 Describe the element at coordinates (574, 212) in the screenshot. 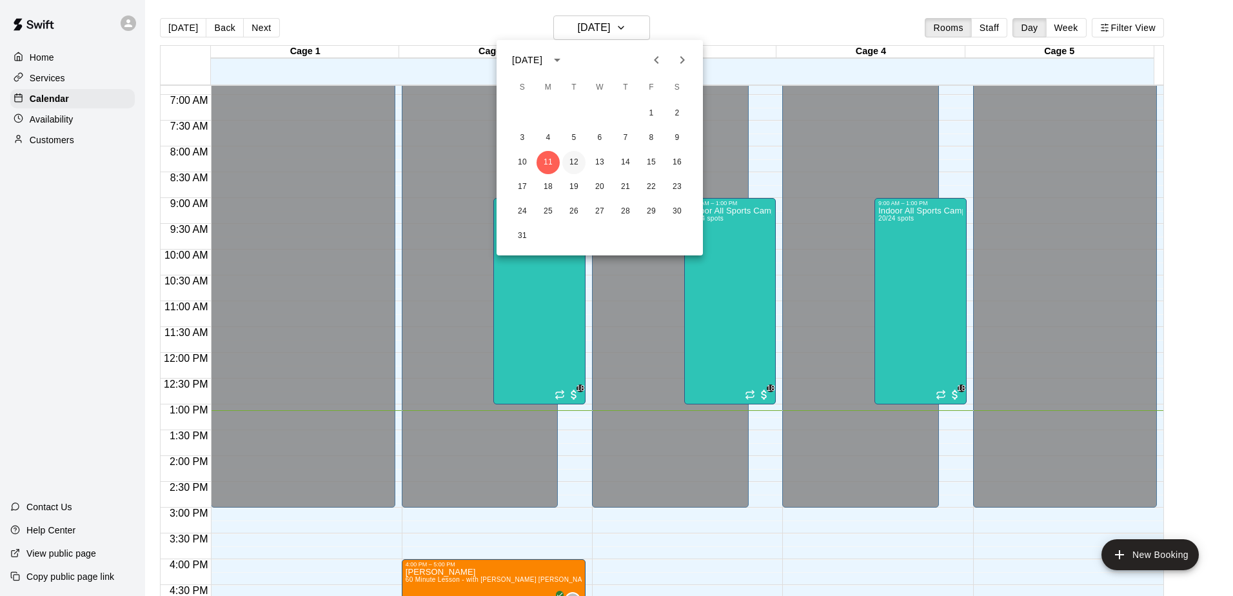

I see `button: 26` at that location.